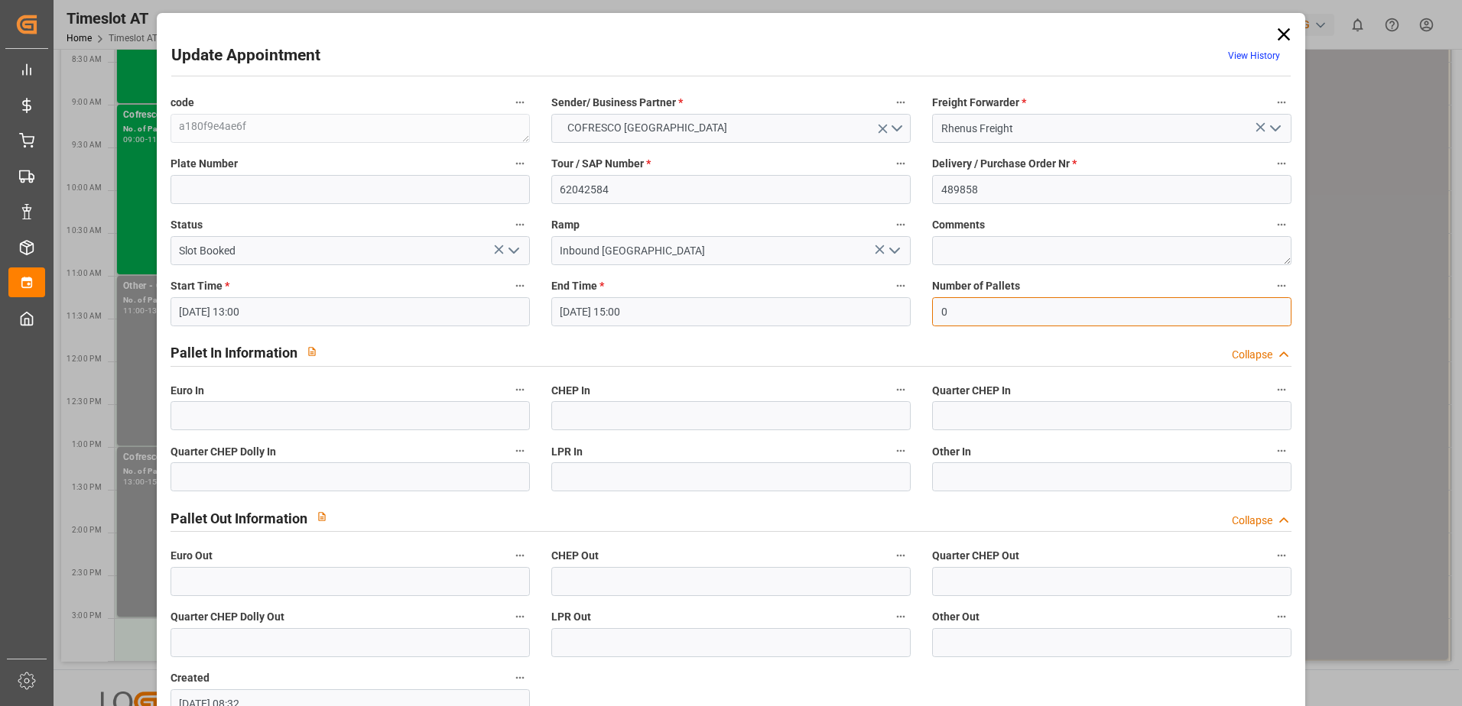  I want to click on span: Status, so click(187, 225).